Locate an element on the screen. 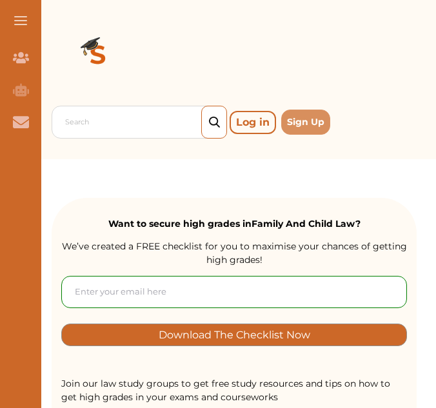 The image size is (436, 408). button: Sign Up is located at coordinates (306, 122).